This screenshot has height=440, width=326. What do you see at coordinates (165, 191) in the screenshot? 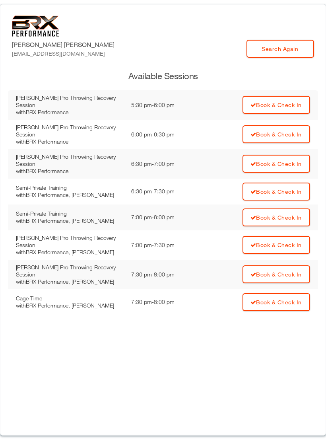
I see `td: 6:30 pm - 7:30 pm` at bounding box center [165, 191].